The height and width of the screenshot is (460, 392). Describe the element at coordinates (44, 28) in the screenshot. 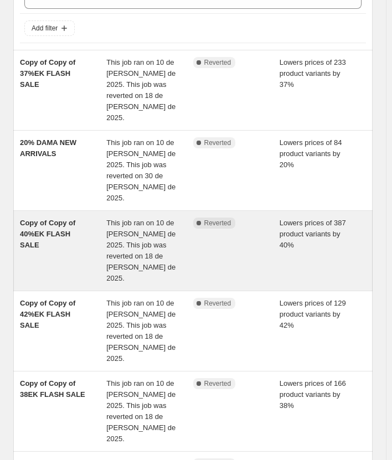

I see `span: Add filter` at that location.